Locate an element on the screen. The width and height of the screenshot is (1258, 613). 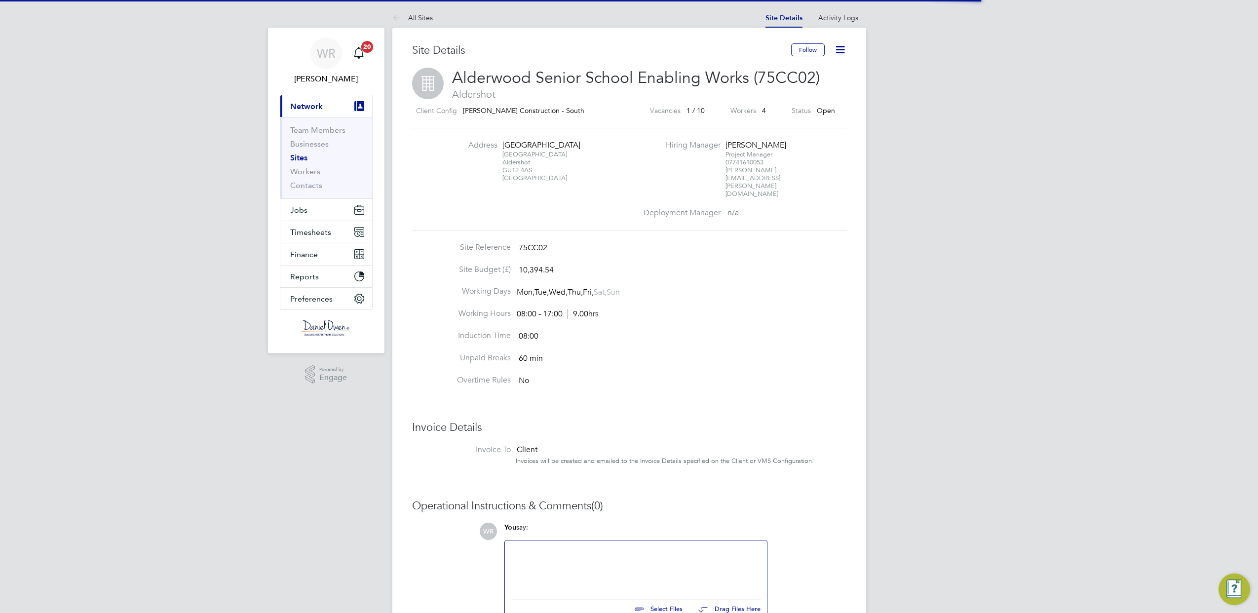
h3: Operational Instructions & Comments is located at coordinates (629, 506).